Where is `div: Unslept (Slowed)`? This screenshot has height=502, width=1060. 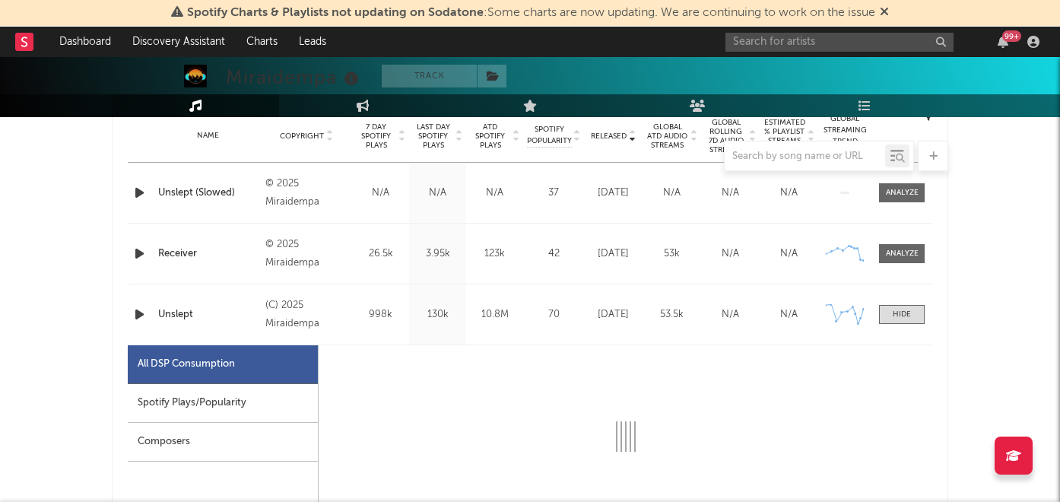 div: Unslept (Slowed) is located at coordinates (208, 193).